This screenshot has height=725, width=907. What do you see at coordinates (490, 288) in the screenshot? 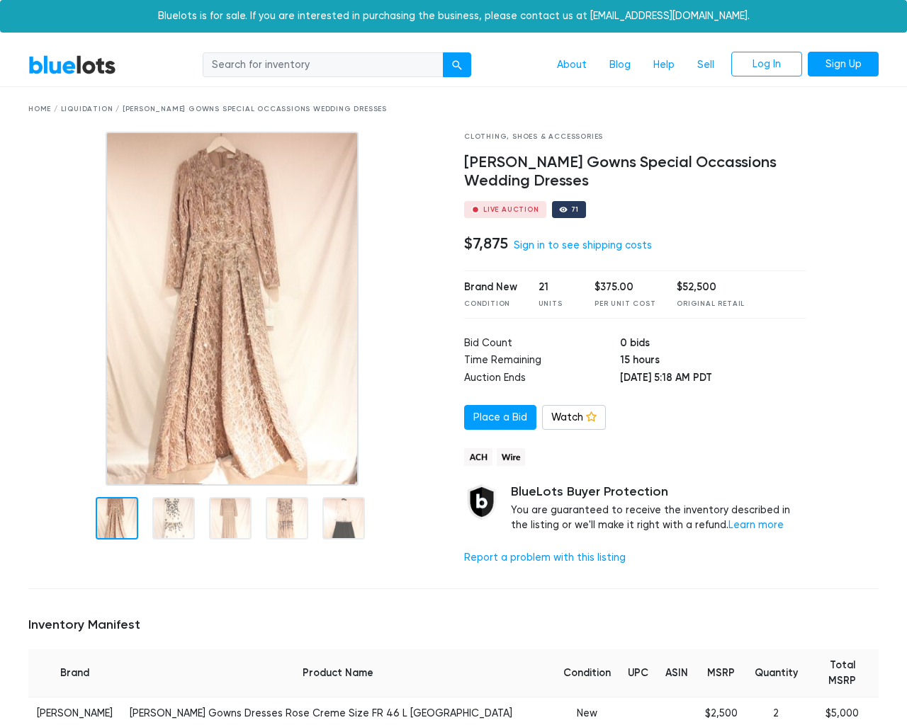
I see `div: Brand New` at bounding box center [490, 288].